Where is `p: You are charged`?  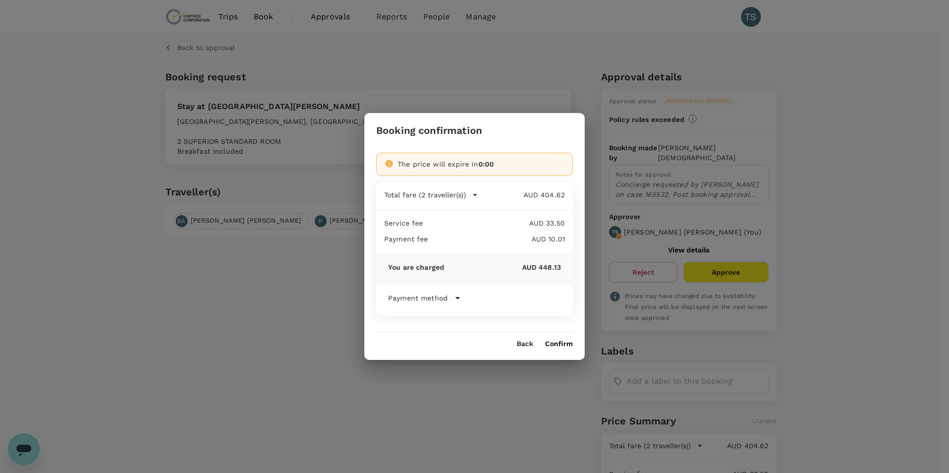 p: You are charged is located at coordinates (416, 267).